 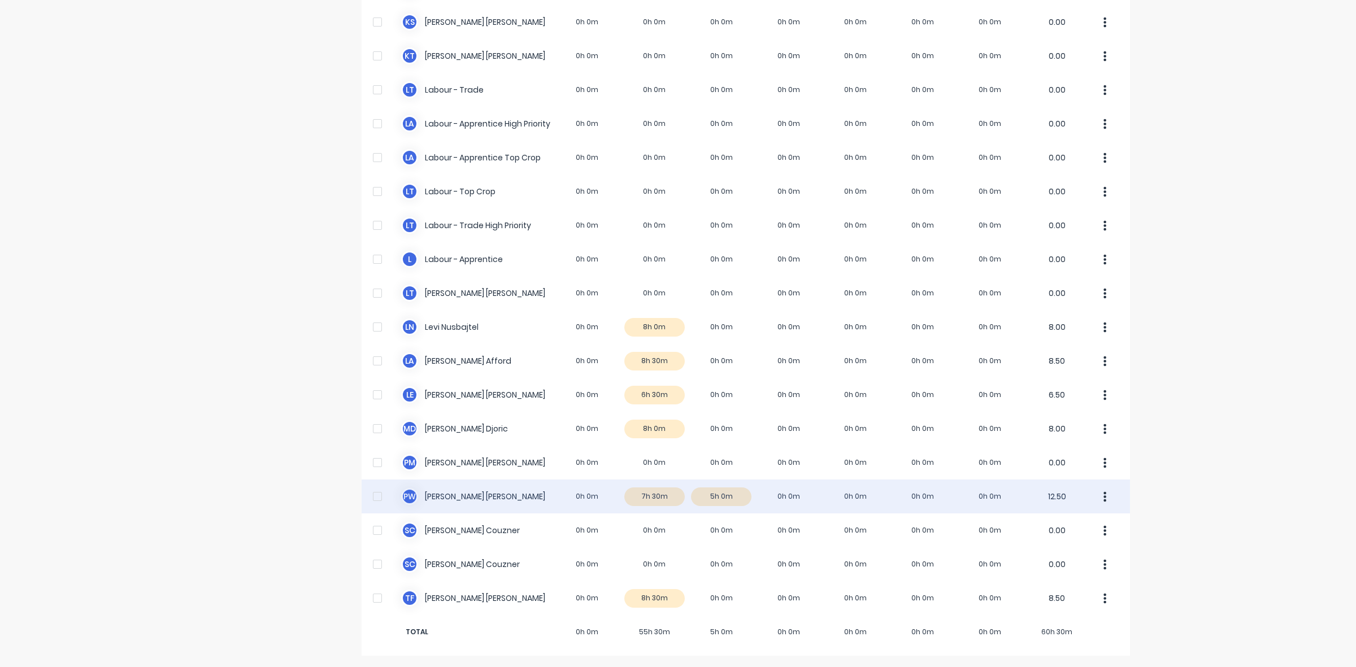 I want to click on span: TOTAL, so click(x=478, y=632).